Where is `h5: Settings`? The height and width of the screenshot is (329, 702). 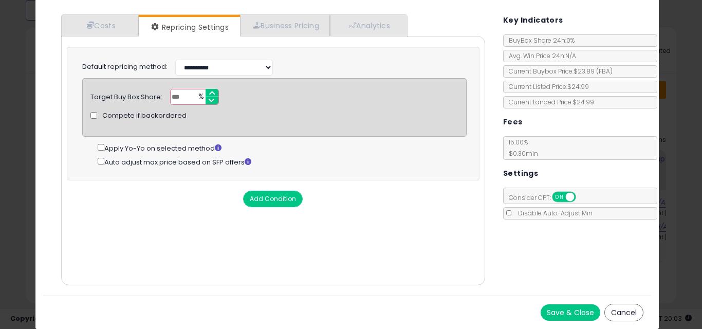 h5: Settings is located at coordinates (521, 173).